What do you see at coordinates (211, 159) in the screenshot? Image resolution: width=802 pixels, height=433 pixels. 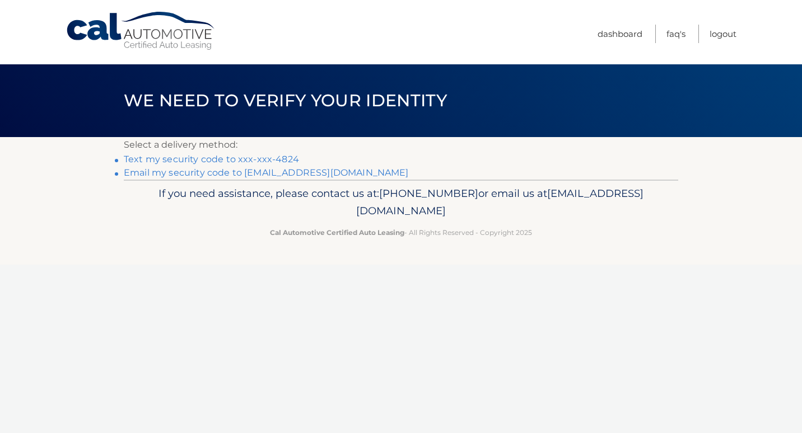 I see `a: Text my security code to xxx-xxx-4824` at bounding box center [211, 159].